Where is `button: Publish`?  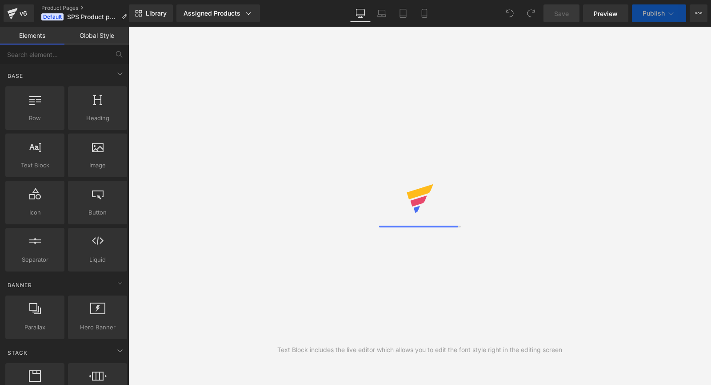
button: Publish is located at coordinates (659, 13).